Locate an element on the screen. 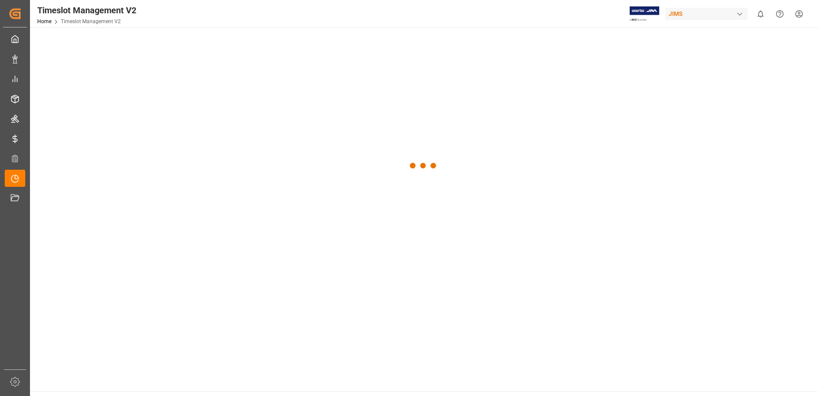 The height and width of the screenshot is (396, 819). div: Timeslot Management V2 is located at coordinates (87, 10).